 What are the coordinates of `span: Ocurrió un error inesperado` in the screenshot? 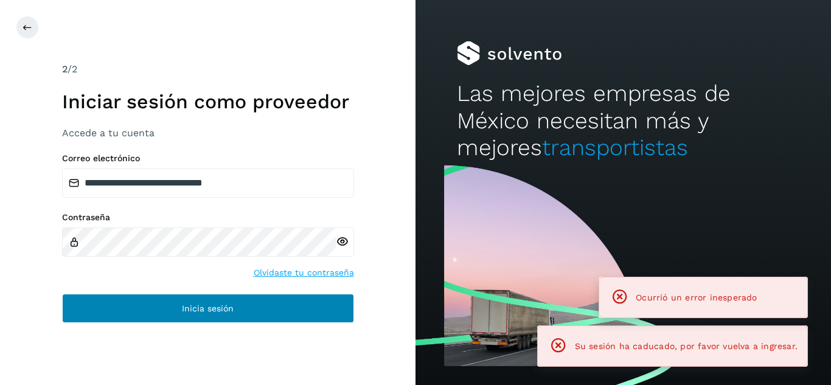 It's located at (696, 298).